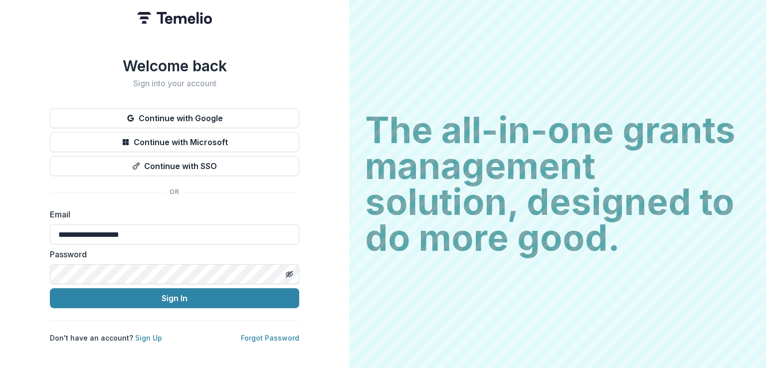 Image resolution: width=766 pixels, height=368 pixels. Describe the element at coordinates (175, 118) in the screenshot. I see `button: Continue with Google` at that location.